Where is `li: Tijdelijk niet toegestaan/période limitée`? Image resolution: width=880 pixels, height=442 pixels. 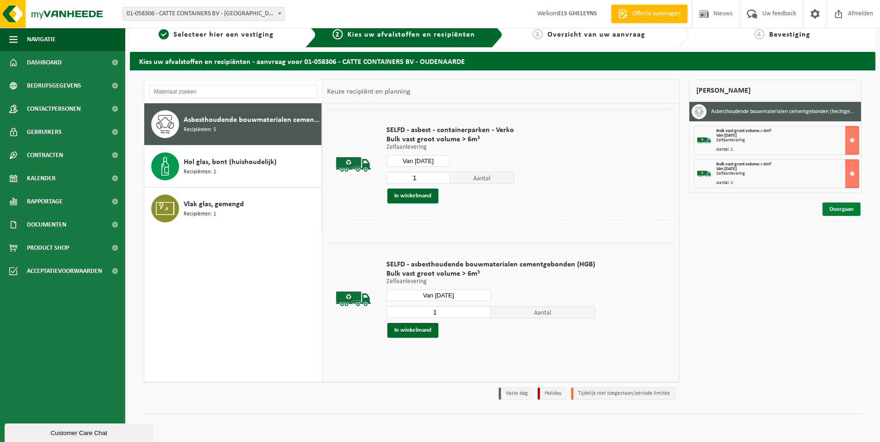
li: Tijdelijk niet toegestaan/période limitée is located at coordinates (623, 394).